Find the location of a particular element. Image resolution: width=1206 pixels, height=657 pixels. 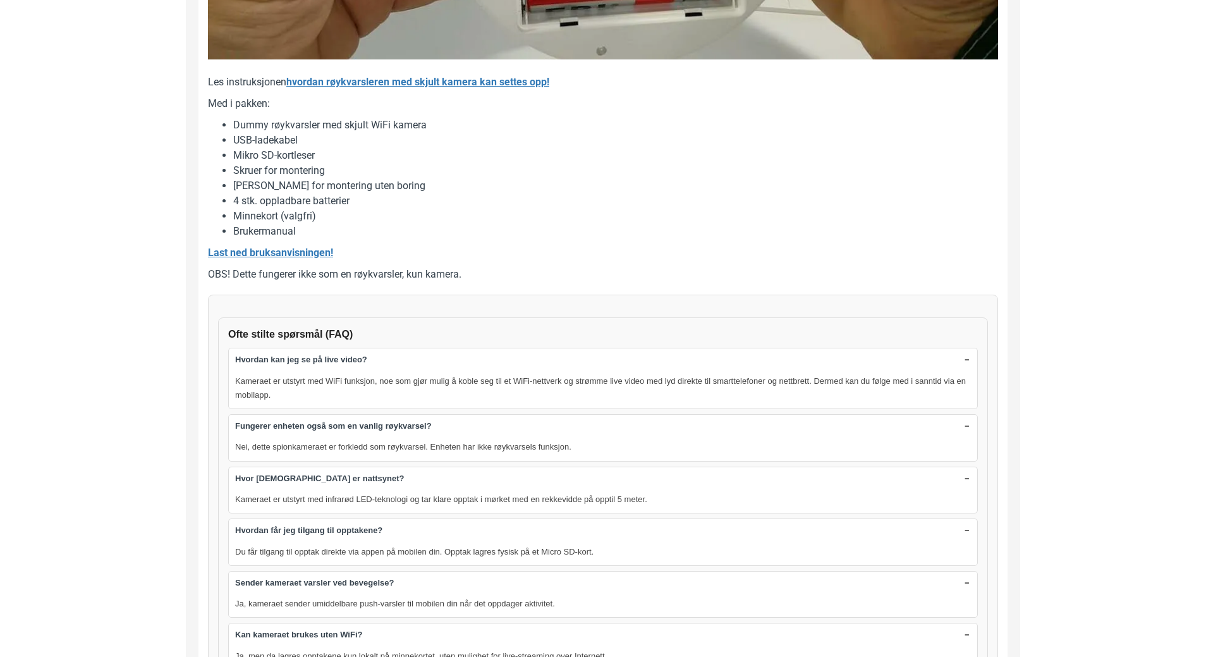

p: Med i pakken: is located at coordinates (603, 104).